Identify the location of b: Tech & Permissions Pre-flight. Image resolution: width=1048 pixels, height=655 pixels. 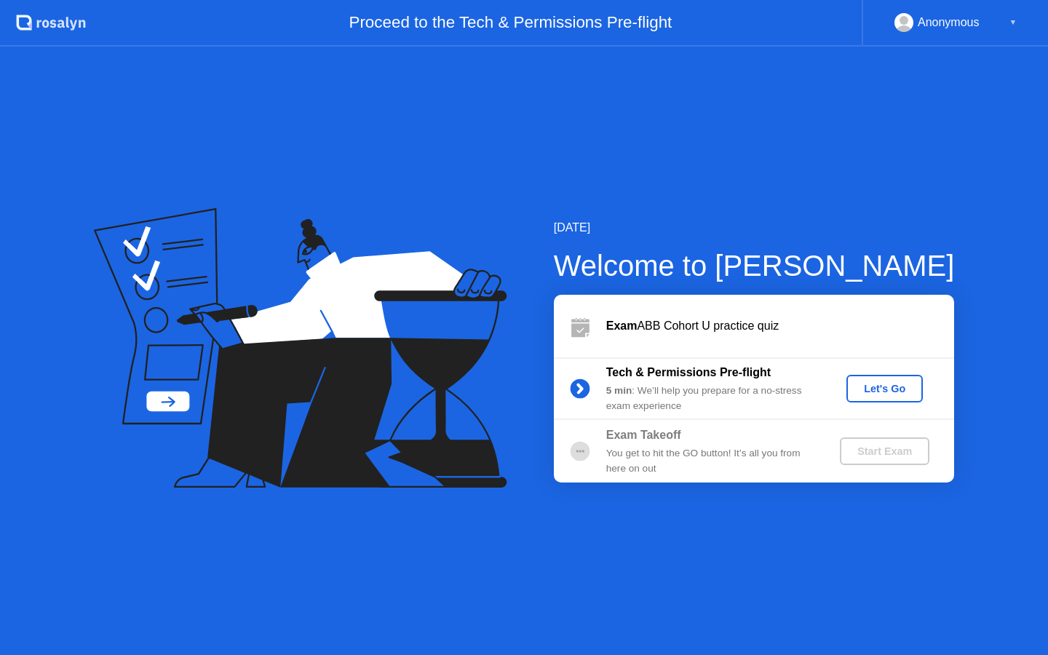
(689, 372).